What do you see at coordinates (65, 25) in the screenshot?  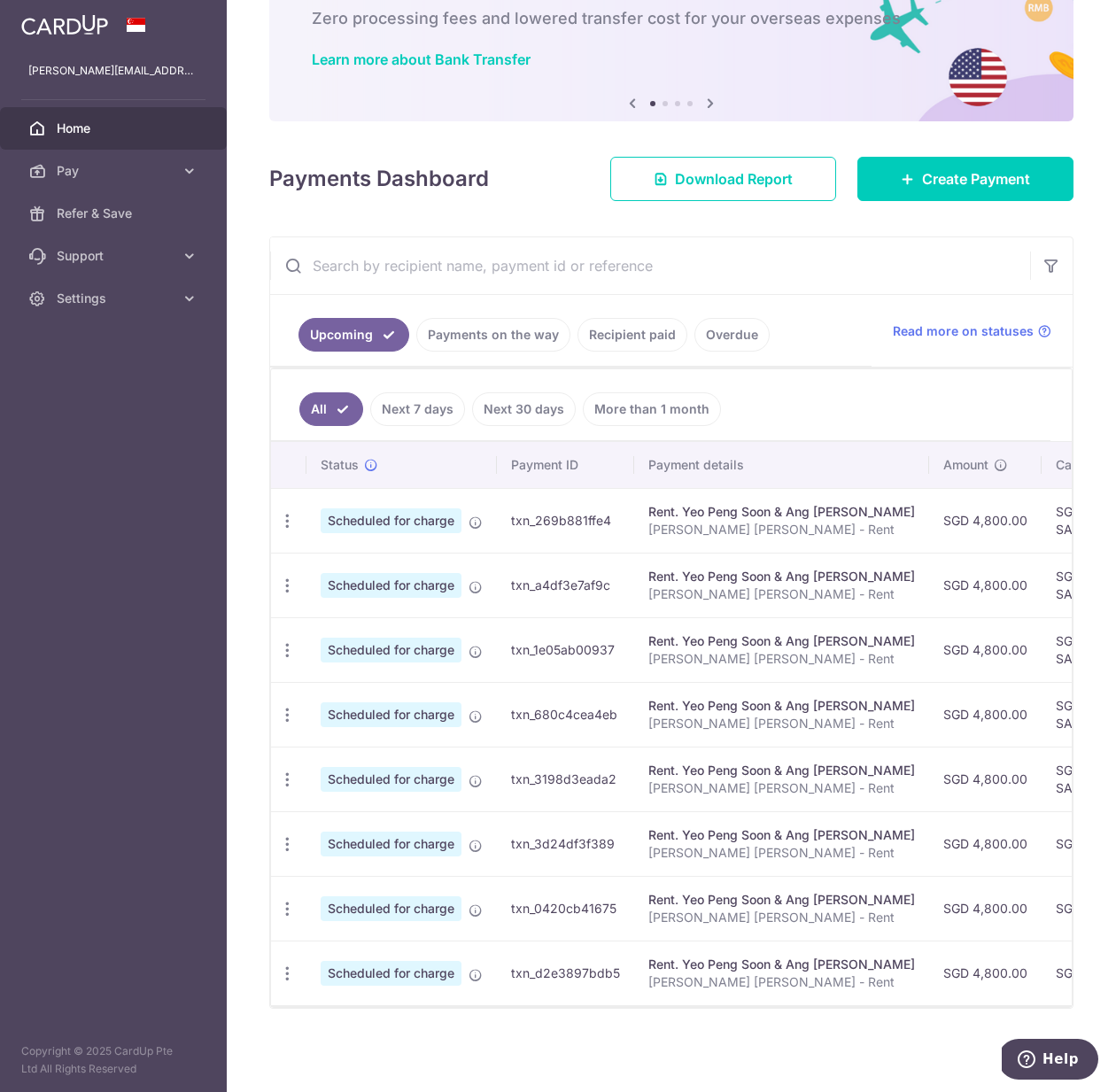 I see `img: CardUp` at bounding box center [65, 25].